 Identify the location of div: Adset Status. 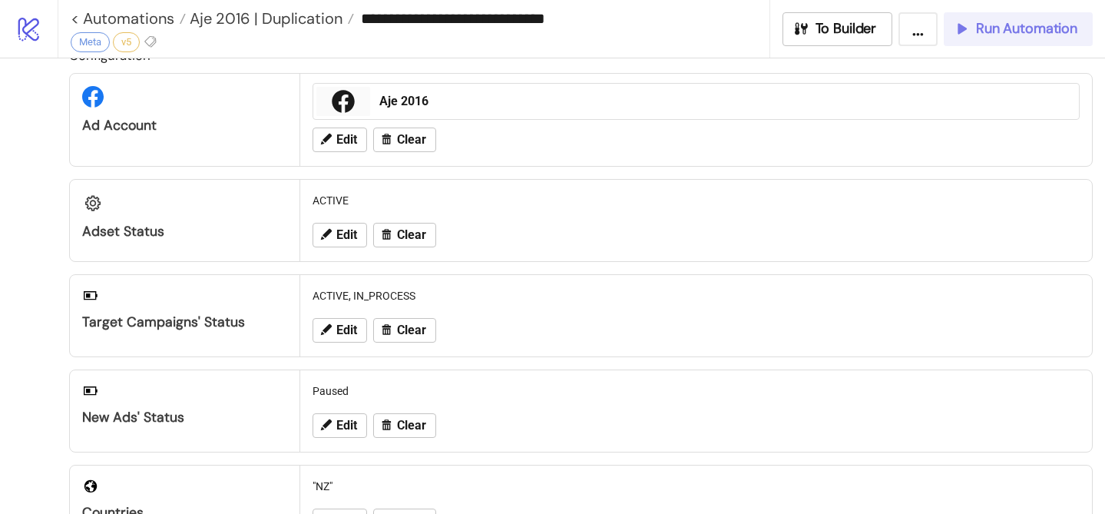
(184, 231).